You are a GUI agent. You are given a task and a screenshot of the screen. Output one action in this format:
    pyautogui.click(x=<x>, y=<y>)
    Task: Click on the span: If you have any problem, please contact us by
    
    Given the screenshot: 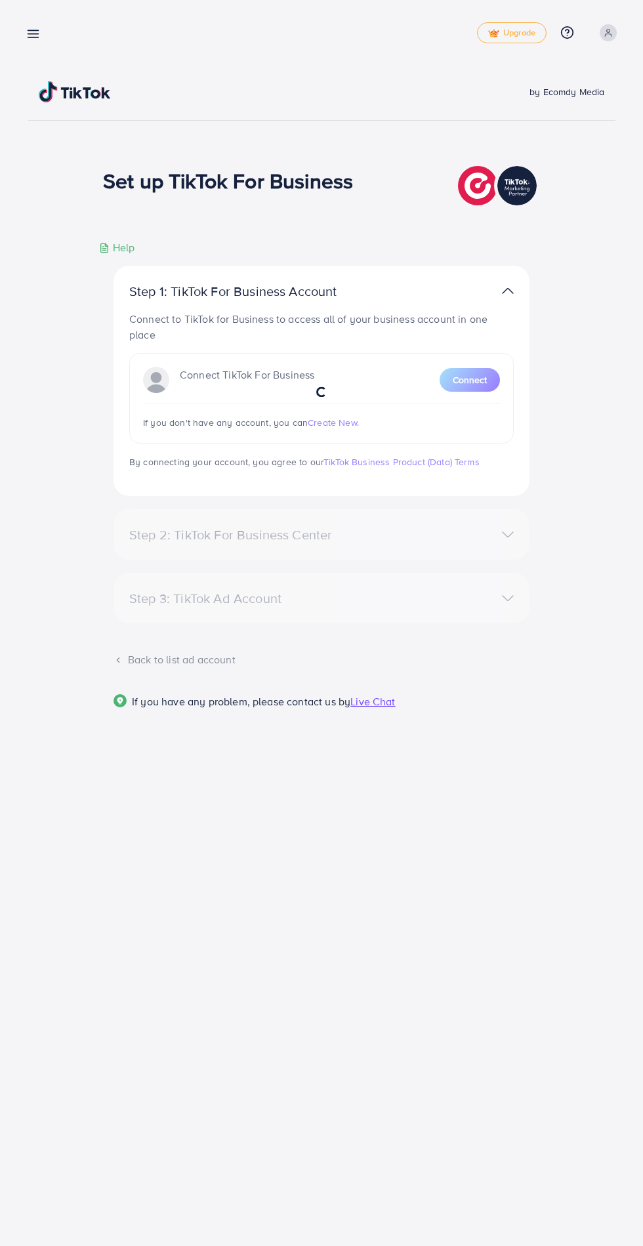 What is the action you would take?
    pyautogui.click(x=241, y=701)
    